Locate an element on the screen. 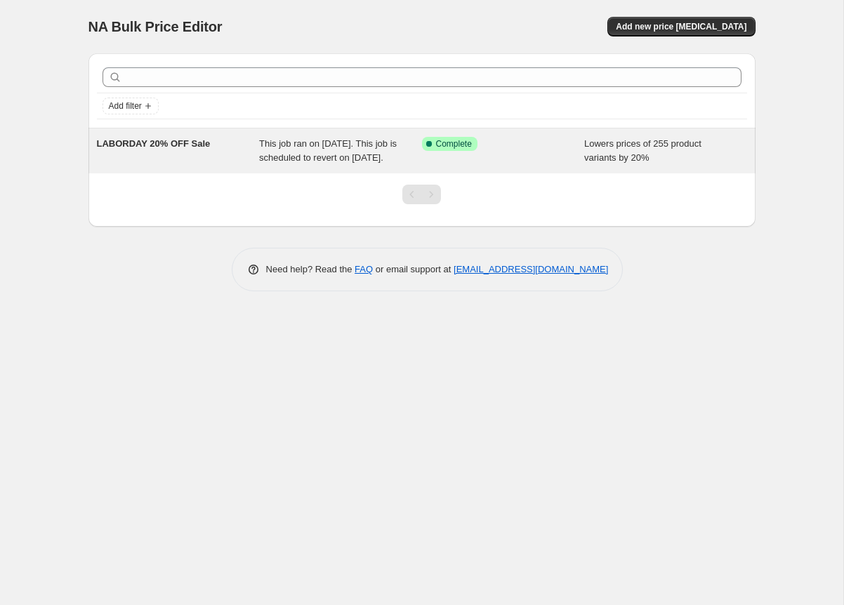 The image size is (844, 605). span: LABORDAY 20% OFF Sale is located at coordinates (154, 143).